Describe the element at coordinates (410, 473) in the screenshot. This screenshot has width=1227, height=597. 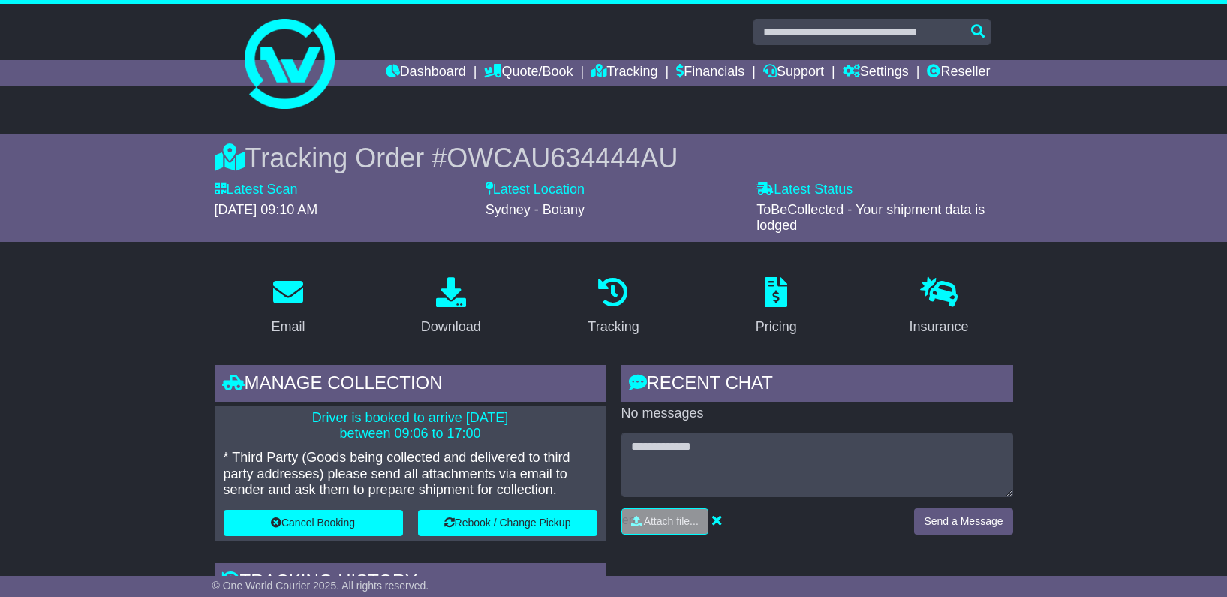
I see `p: * Third Party (Goods being collected and delivered to third party addresses) please send all atta...` at that location.